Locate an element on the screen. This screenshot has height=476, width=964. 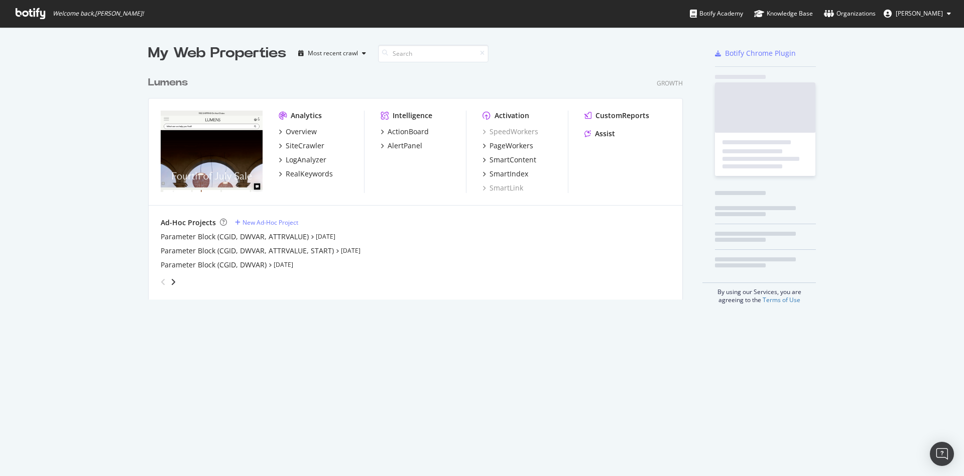
button: Most recent crawl is located at coordinates (332, 53).